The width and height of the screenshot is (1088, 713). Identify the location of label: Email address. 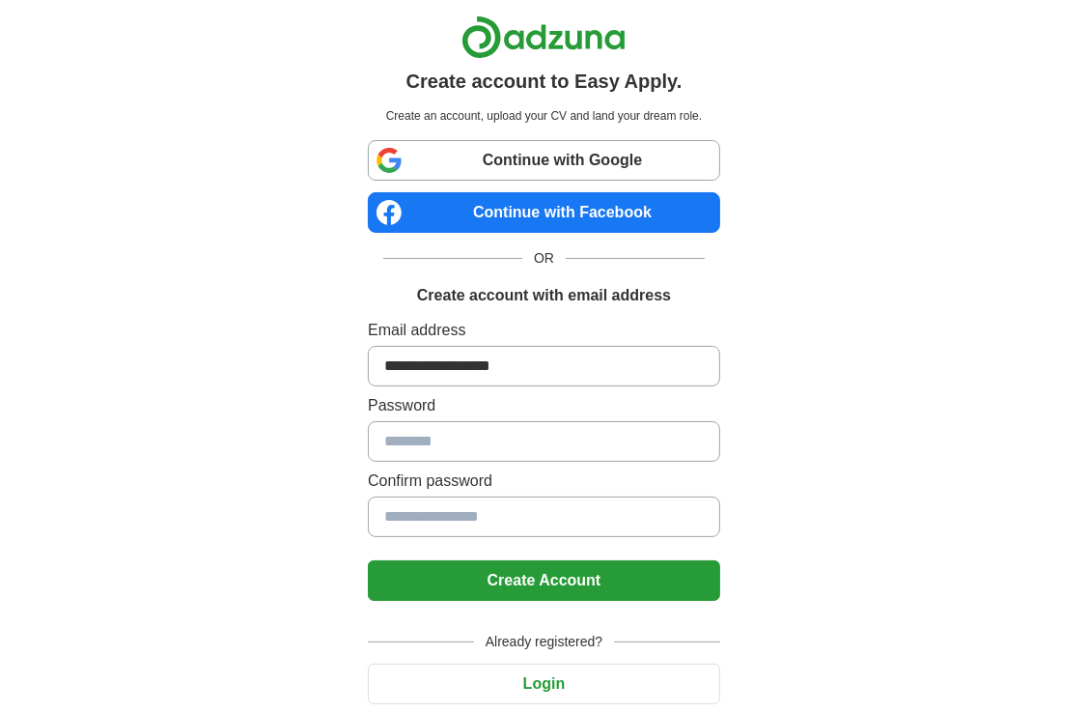
(544, 330).